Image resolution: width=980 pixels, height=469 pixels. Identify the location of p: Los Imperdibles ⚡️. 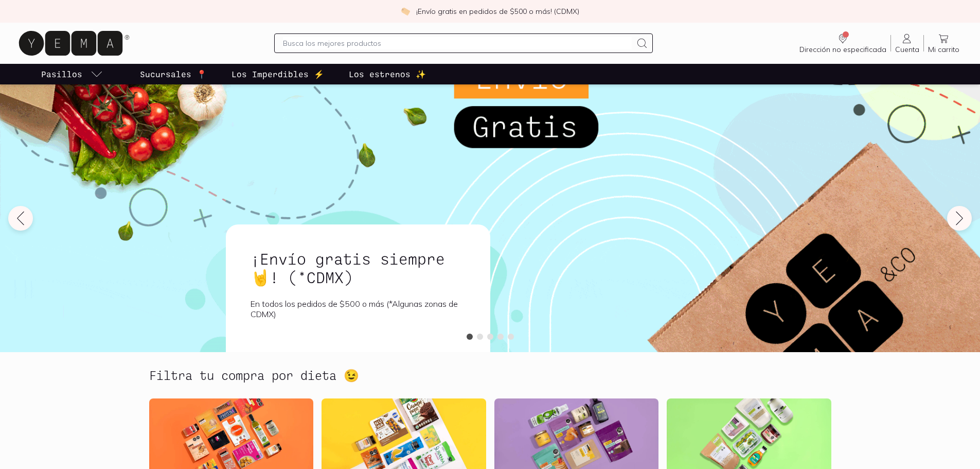
(278, 74).